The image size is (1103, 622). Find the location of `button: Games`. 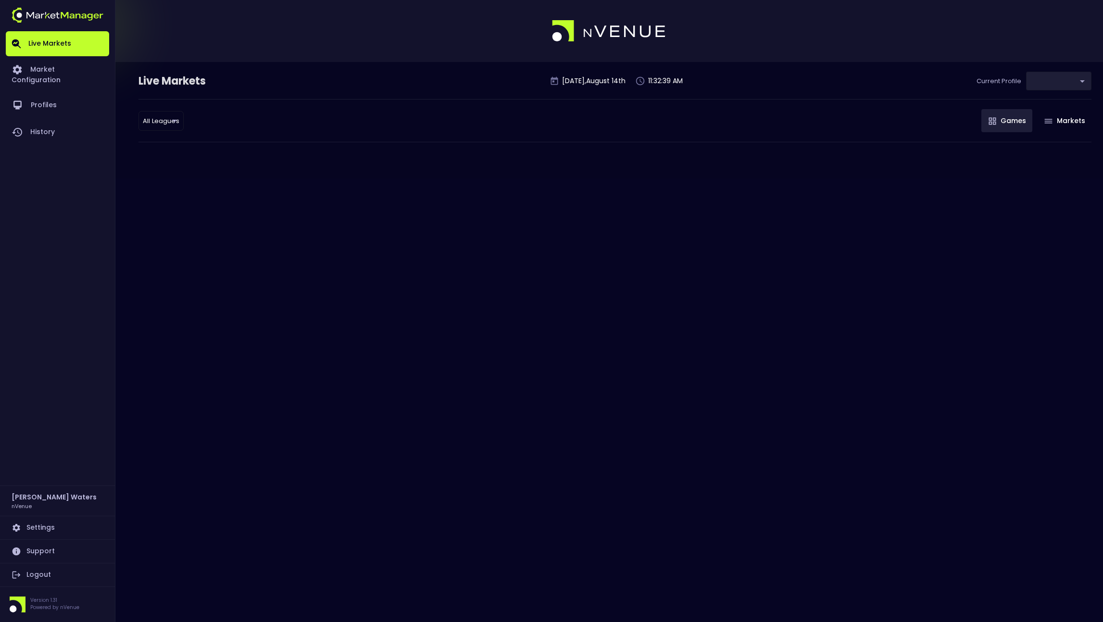

button: Games is located at coordinates (1007, 121).